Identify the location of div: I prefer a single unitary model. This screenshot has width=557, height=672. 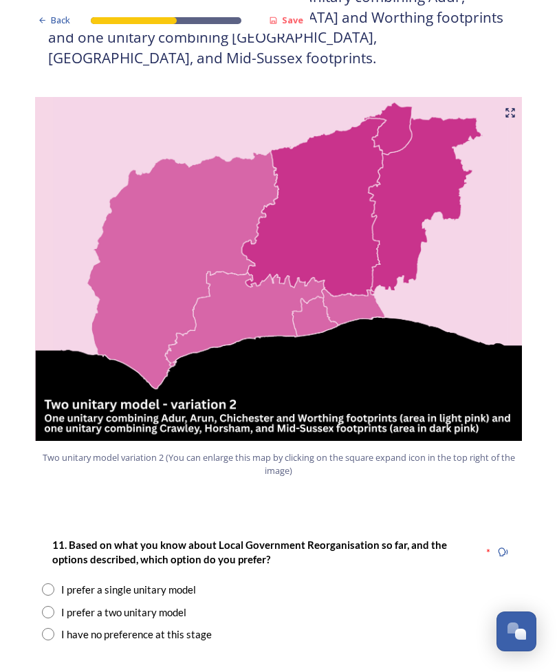
(129, 589).